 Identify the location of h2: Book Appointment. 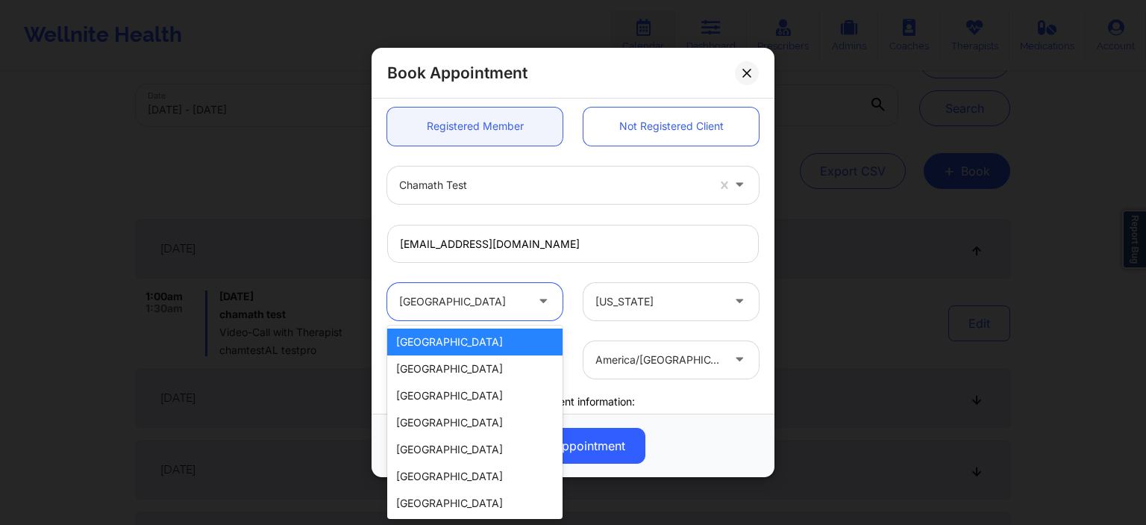
(457, 72).